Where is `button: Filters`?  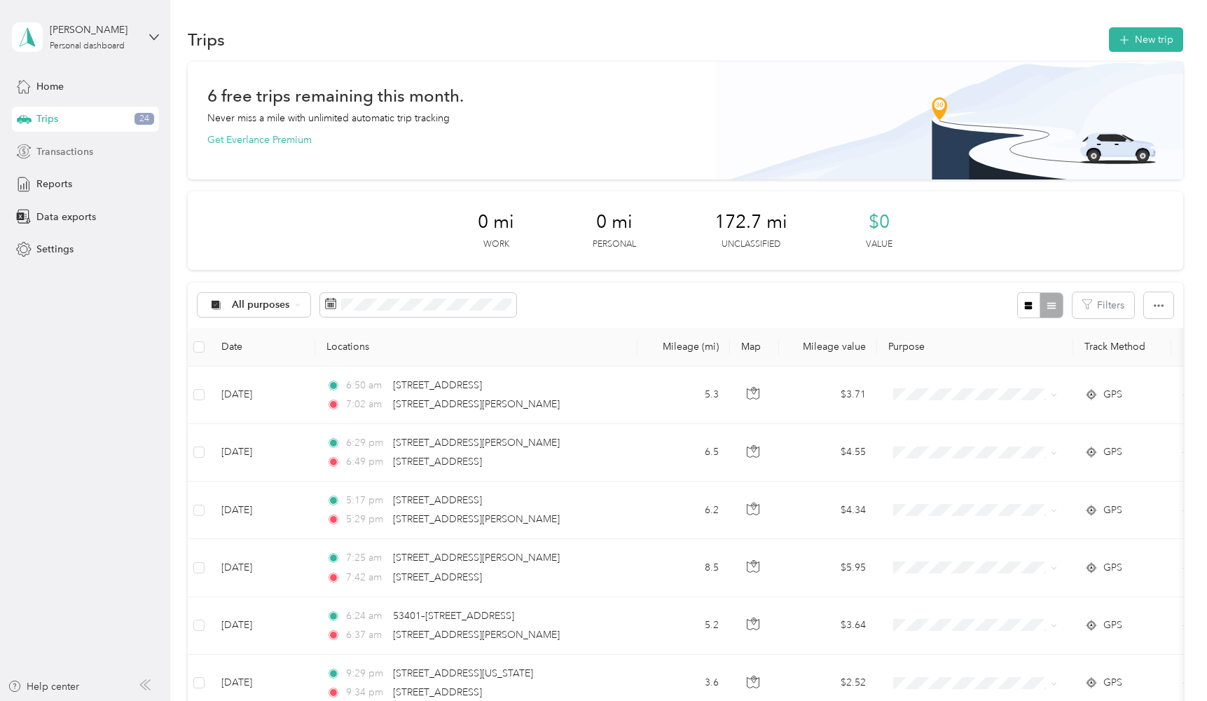
button: Filters is located at coordinates (1103, 305).